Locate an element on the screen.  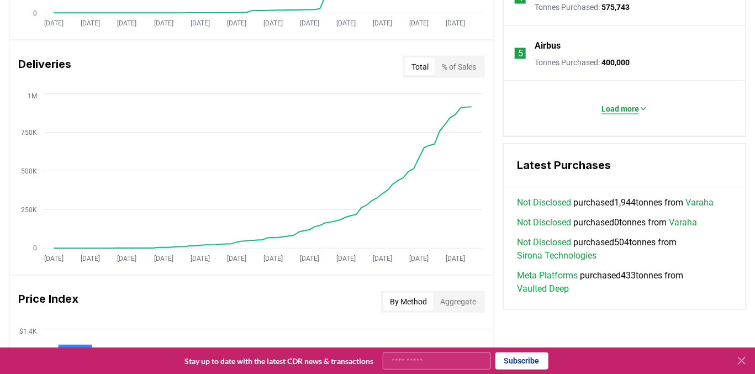
tspan: 1M is located at coordinates (32, 96).